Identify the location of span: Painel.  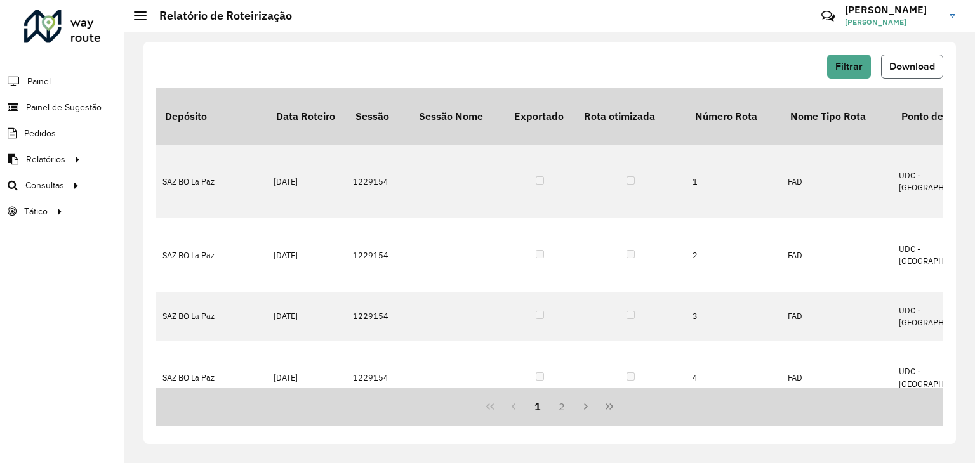
(39, 81).